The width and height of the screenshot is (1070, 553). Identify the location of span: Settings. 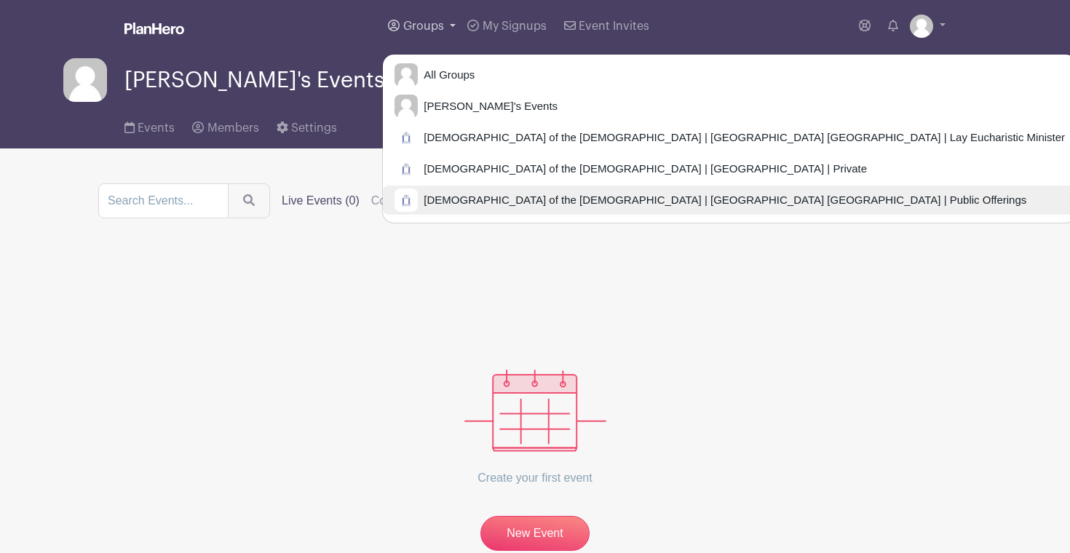
(314, 128).